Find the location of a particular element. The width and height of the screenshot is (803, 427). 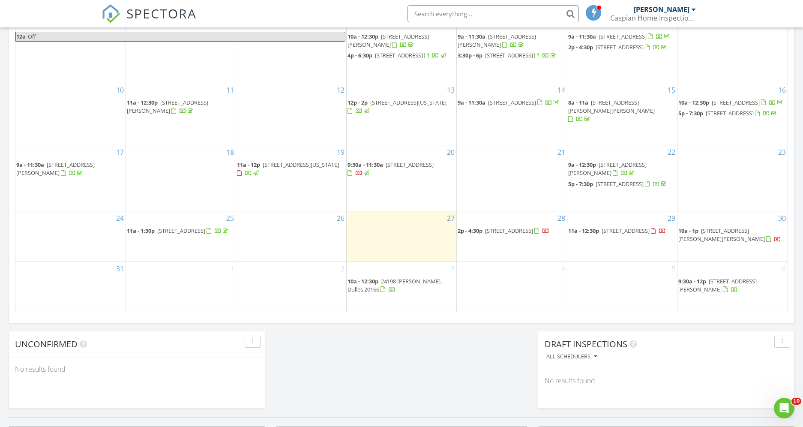

td: Go to August 16, 2025 is located at coordinates (732, 114).